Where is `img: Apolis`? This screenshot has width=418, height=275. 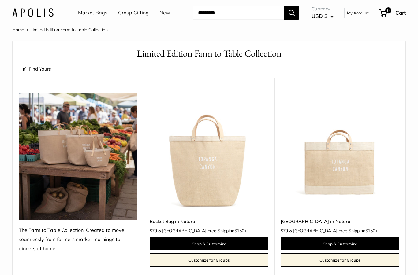 img: Apolis is located at coordinates (33, 13).